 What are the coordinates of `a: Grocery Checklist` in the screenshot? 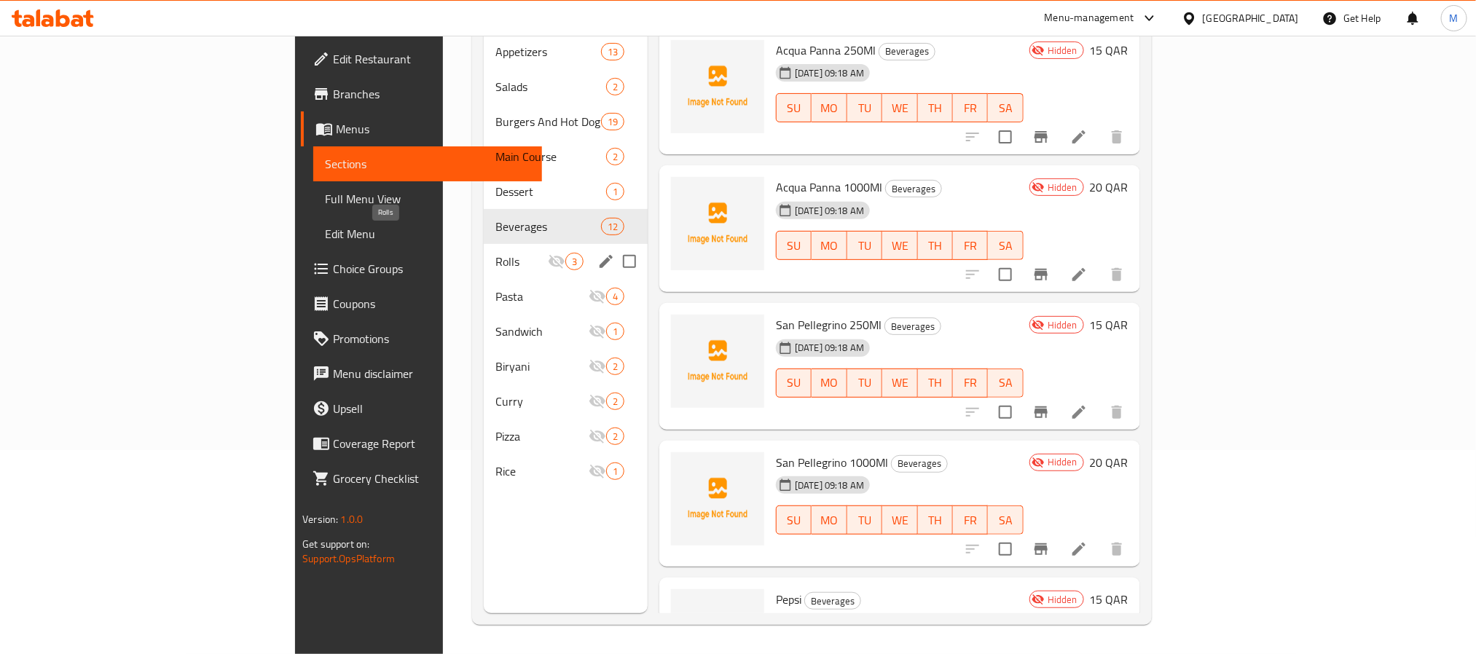 It's located at (421, 479).